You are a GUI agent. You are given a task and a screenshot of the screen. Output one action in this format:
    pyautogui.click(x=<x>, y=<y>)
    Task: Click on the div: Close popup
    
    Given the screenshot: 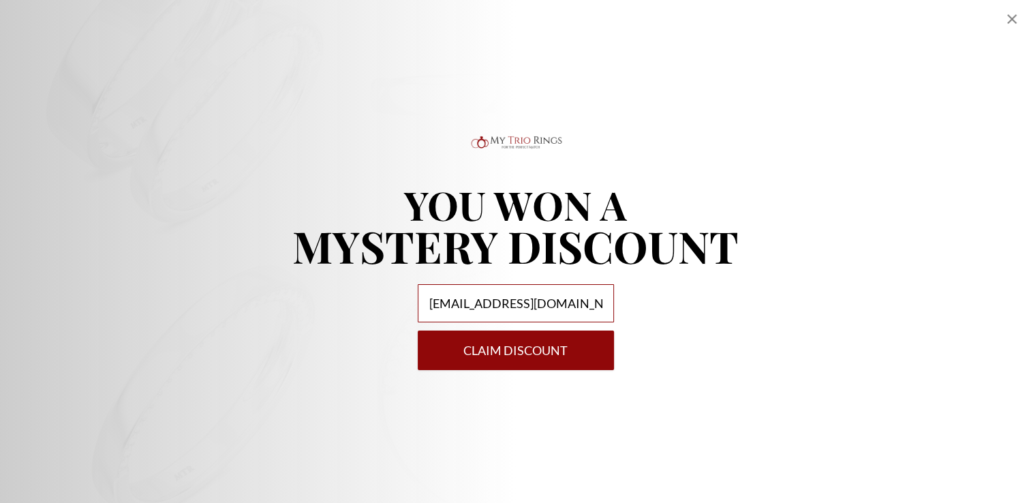 What is the action you would take?
    pyautogui.click(x=1011, y=19)
    